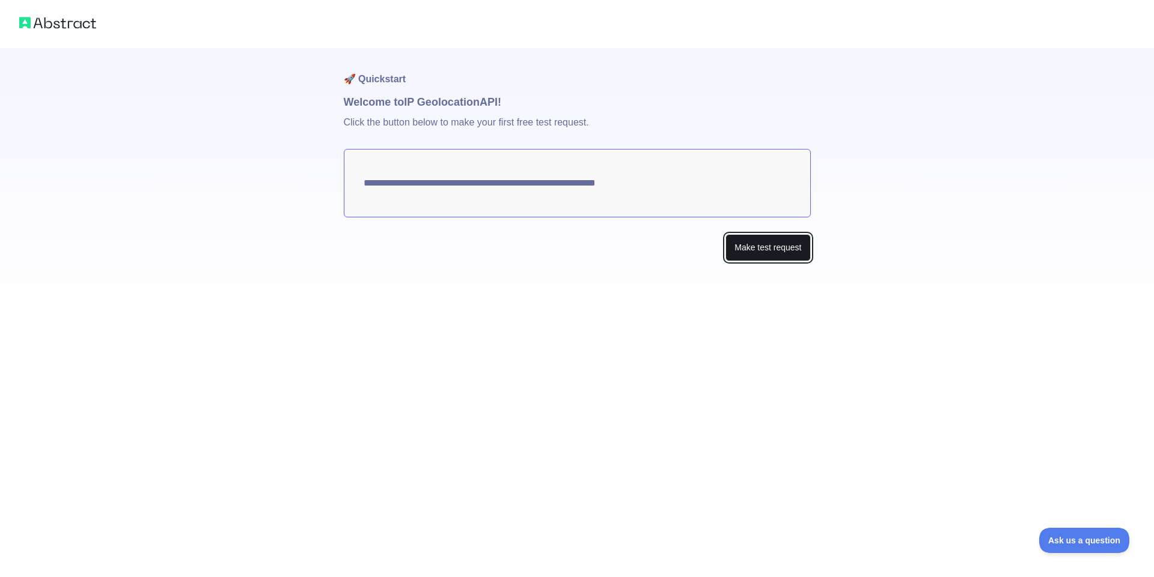 The image size is (1154, 577). I want to click on h1: Welcome to IP Geolocation API!, so click(577, 102).